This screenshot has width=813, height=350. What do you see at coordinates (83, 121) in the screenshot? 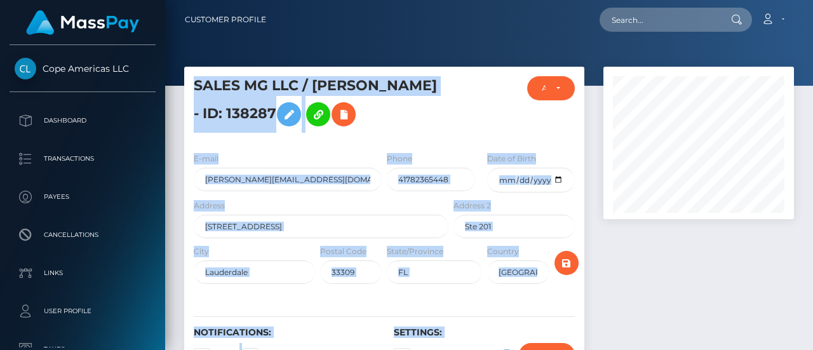
I see `a: Dashboard` at bounding box center [83, 121].